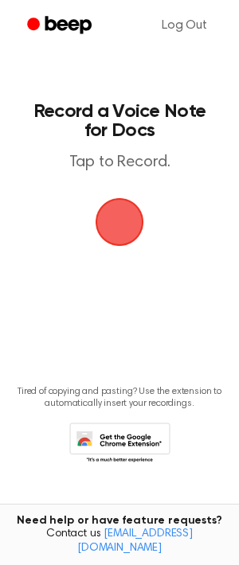 The image size is (239, 565). What do you see at coordinates (119, 162) in the screenshot?
I see `p: Tap to Record.` at bounding box center [119, 162].